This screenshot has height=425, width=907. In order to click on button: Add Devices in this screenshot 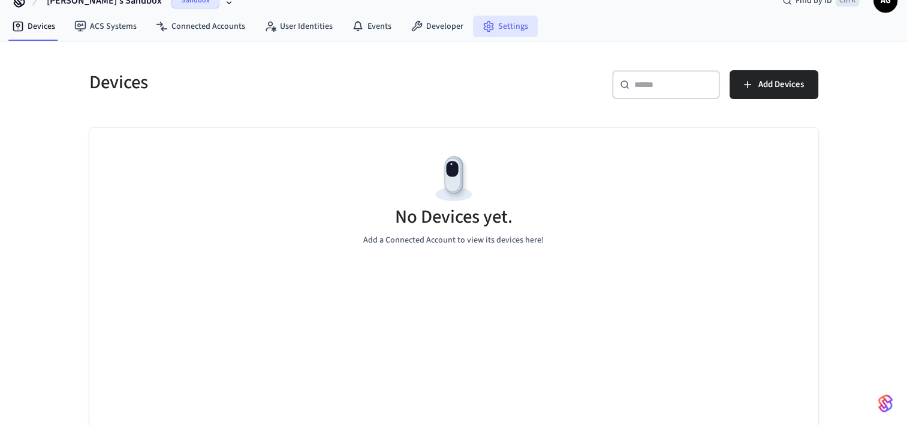, I will do `click(774, 85)`.